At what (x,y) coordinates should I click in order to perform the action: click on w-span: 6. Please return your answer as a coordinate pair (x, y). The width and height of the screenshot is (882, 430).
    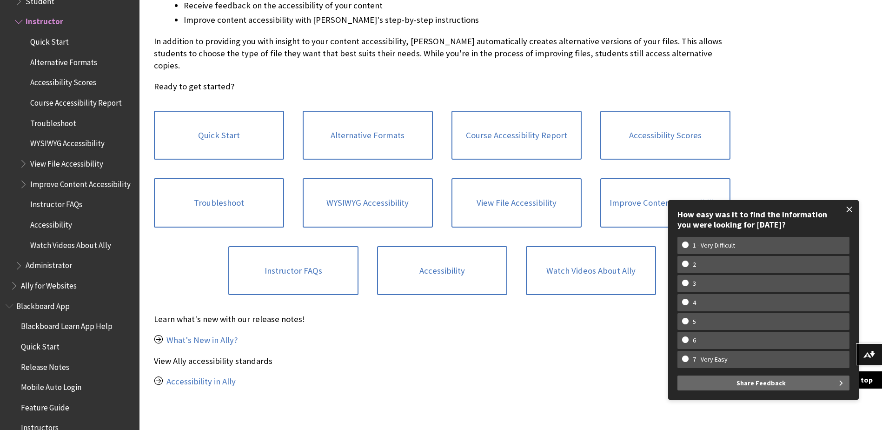
    Looking at the image, I should click on (694, 340).